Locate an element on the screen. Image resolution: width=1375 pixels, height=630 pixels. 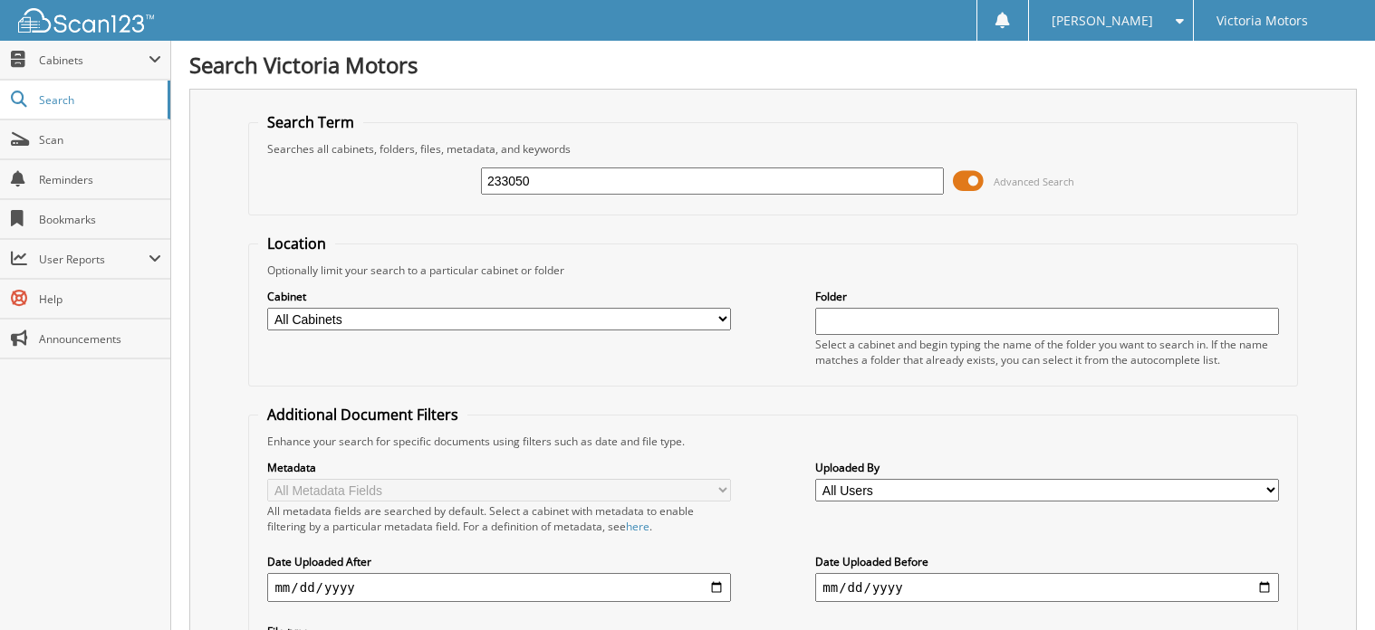
input: start is located at coordinates (498, 588).